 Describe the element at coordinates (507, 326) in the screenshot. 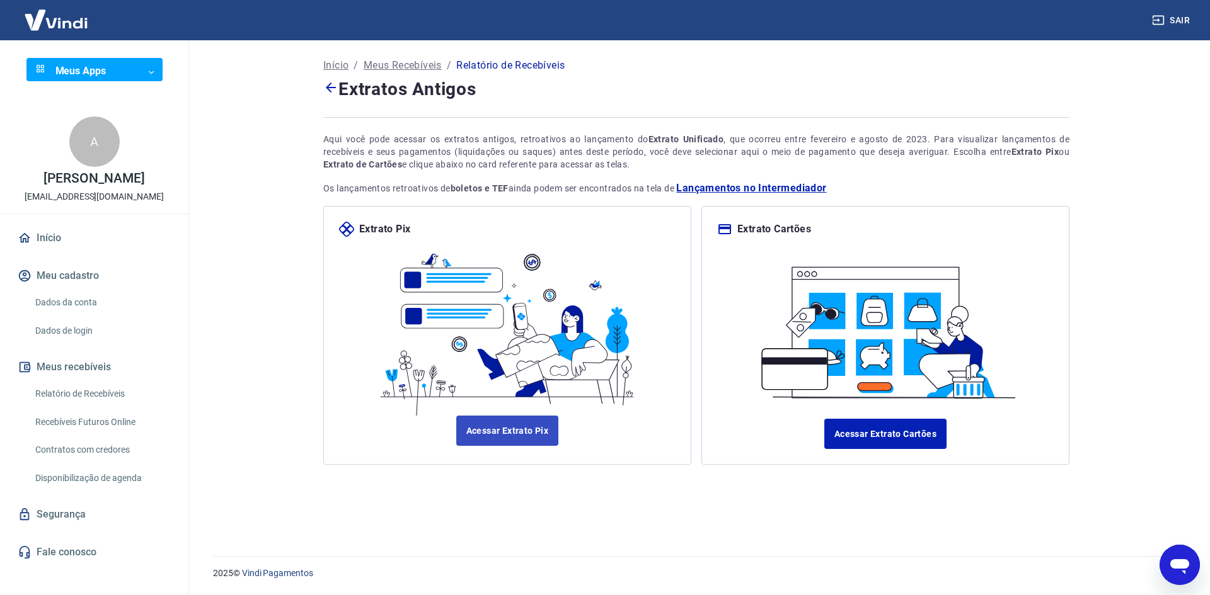

I see `img: ilustrapix.38d2ed8fdf785898d64e9b5bf3a9451d.svg` at that location.